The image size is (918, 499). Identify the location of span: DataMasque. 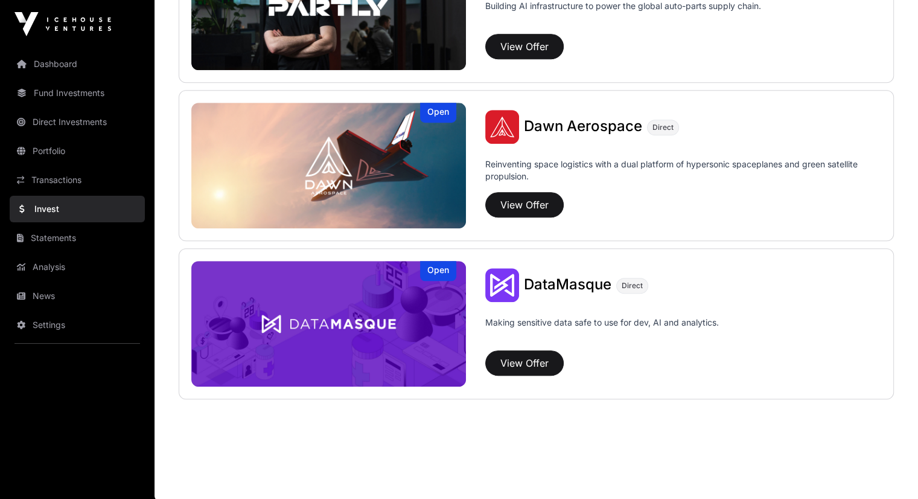
(567, 284).